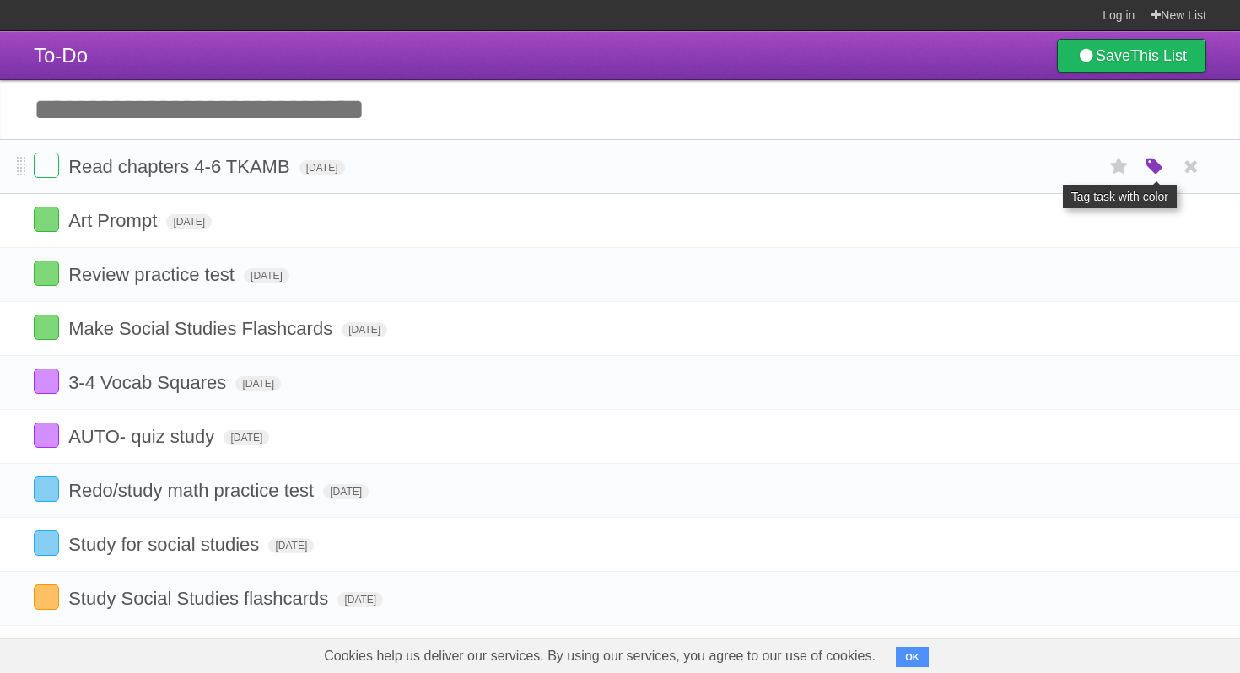 The width and height of the screenshot is (1240, 673). Describe the element at coordinates (600, 656) in the screenshot. I see `span: Cookies help us deliver our services. By using our services, you agree to our use of cookies.` at that location.